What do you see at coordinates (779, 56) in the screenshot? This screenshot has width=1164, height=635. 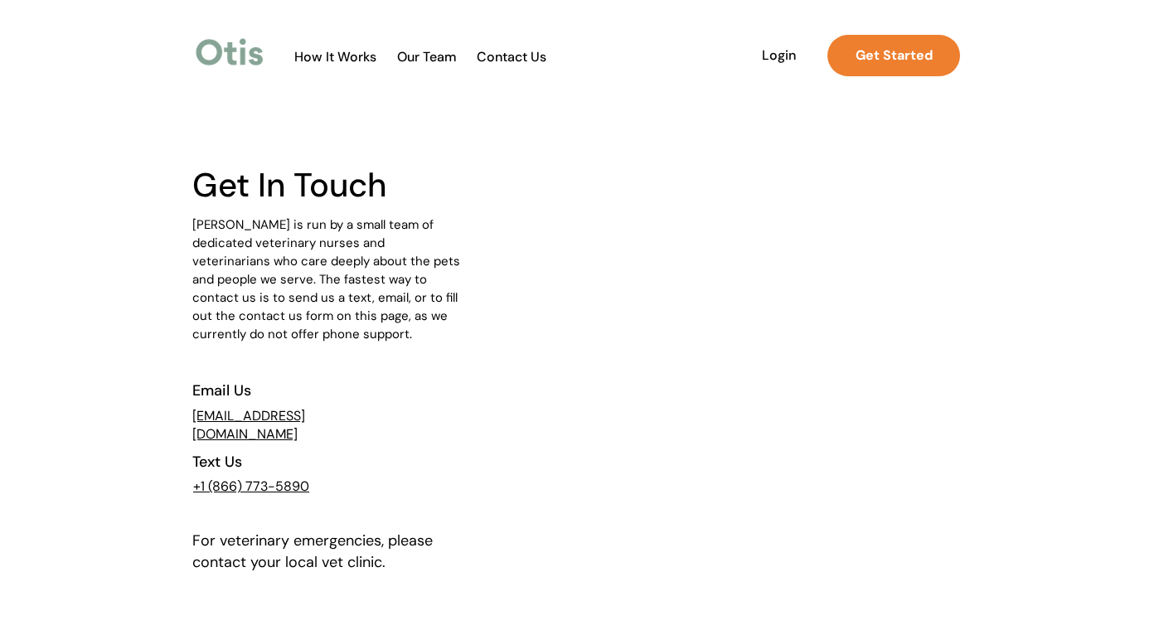 I see `a: Login` at bounding box center [779, 56].